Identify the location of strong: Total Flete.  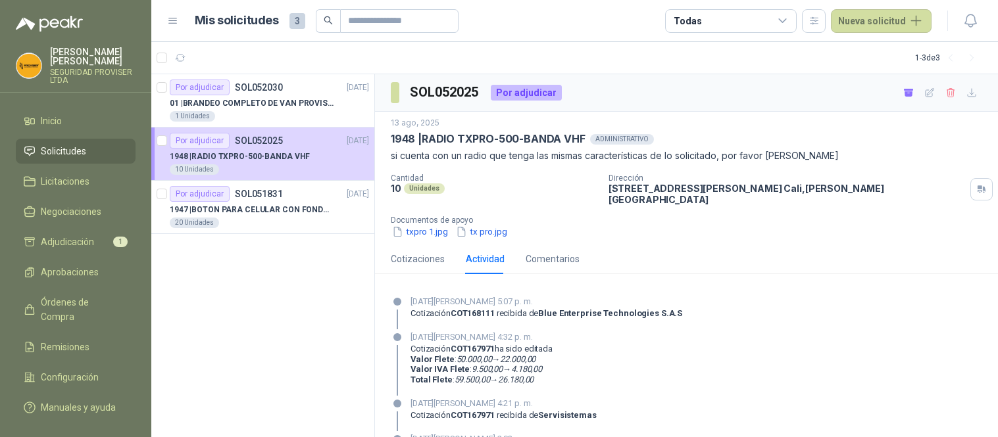
(432, 380).